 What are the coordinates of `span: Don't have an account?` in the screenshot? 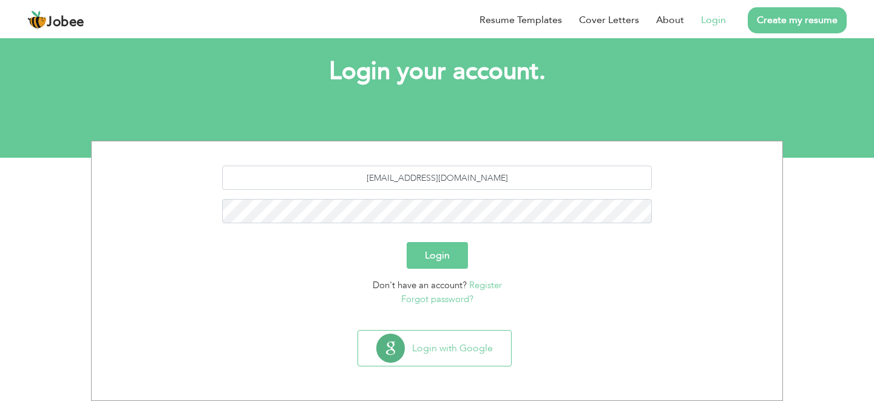 It's located at (419, 285).